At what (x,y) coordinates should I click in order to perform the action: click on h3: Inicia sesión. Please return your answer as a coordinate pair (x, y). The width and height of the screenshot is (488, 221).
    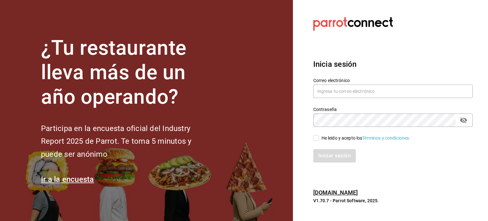
    Looking at the image, I should click on (393, 64).